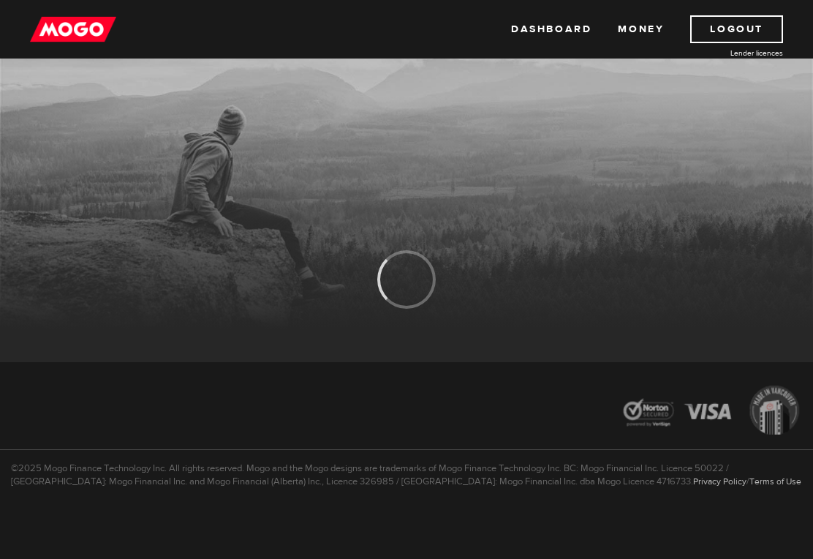 The width and height of the screenshot is (813, 559). I want to click on a: Dashboard, so click(551, 29).